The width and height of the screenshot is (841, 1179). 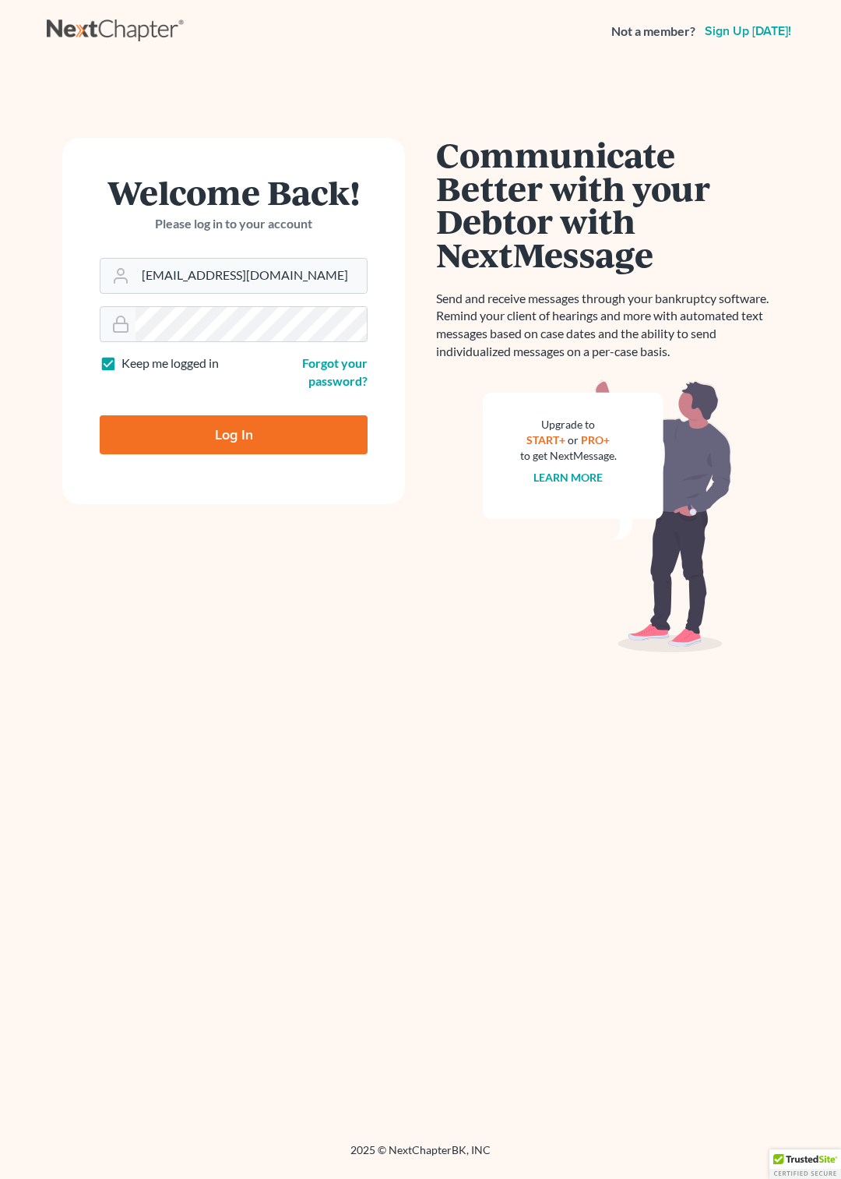 What do you see at coordinates (569, 456) in the screenshot?
I see `div: to get NextMessage.` at bounding box center [569, 456].